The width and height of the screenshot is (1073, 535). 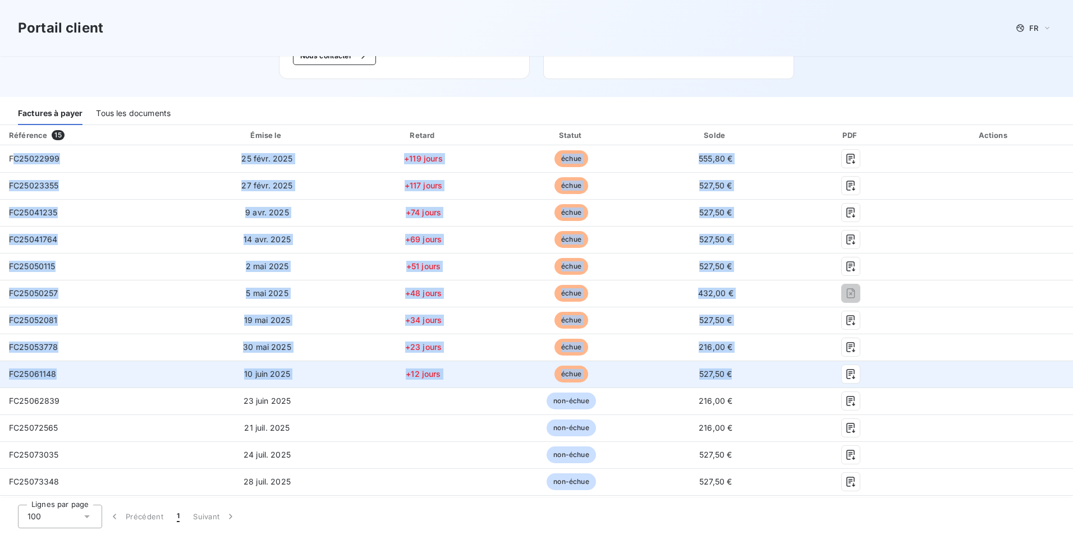 What do you see at coordinates (994, 135) in the screenshot?
I see `div: Actions` at bounding box center [994, 135].